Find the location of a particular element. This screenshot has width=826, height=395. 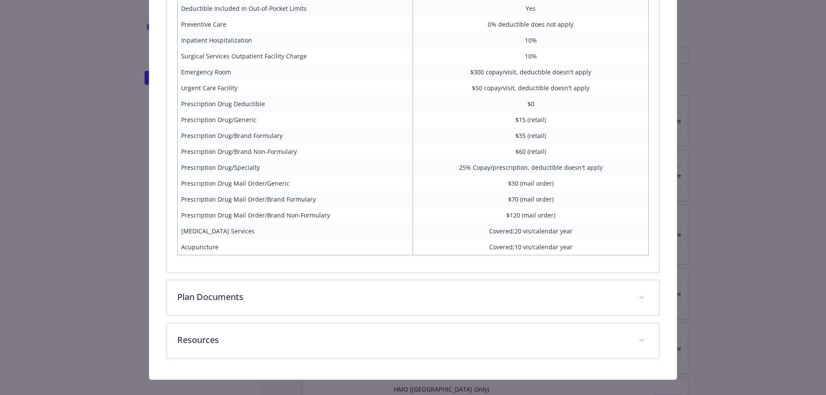

td: Acupuncture is located at coordinates (295, 247).